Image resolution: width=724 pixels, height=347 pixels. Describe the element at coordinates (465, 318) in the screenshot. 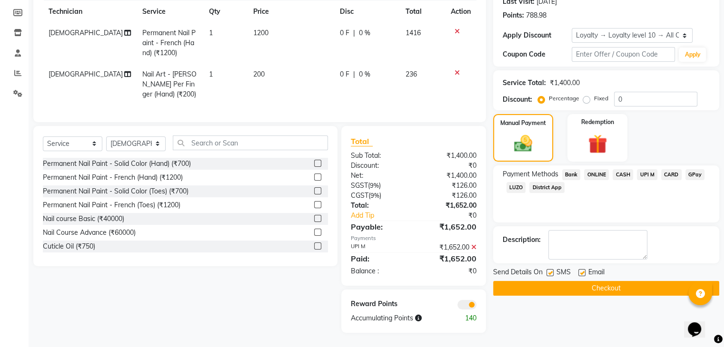

I see `div: 140` at that location.